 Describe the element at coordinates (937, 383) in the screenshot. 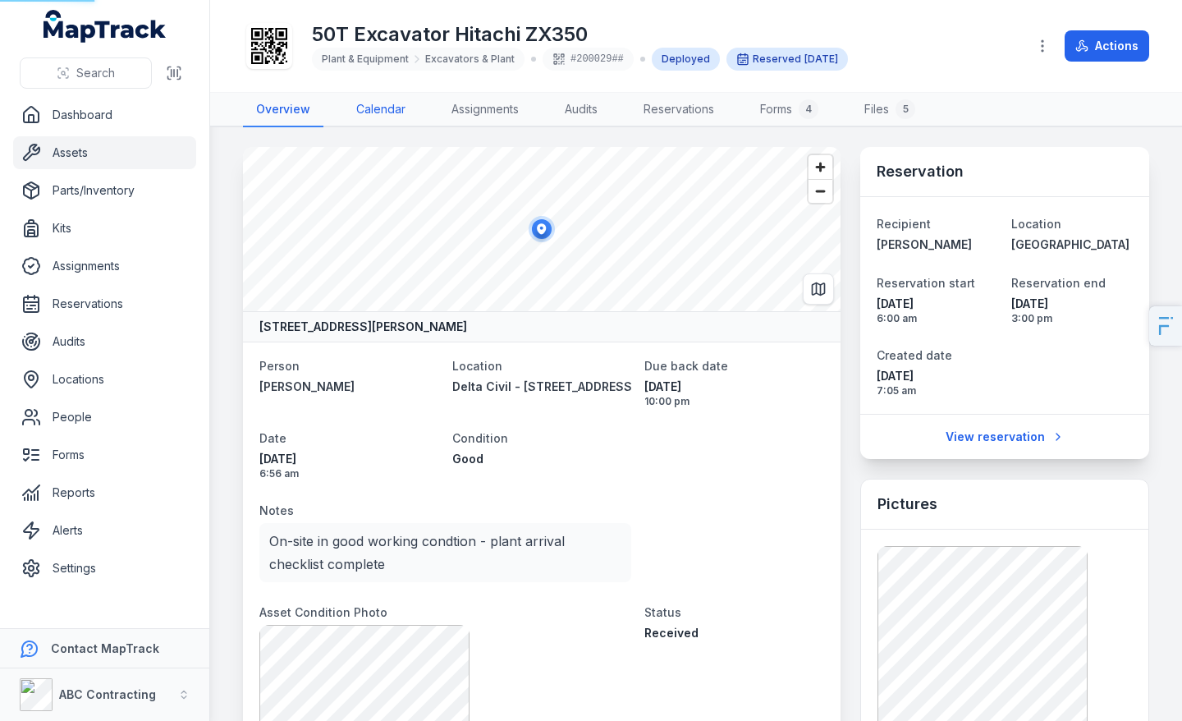

I see `time: 22/08/2025, 7:05:32 am` at that location.